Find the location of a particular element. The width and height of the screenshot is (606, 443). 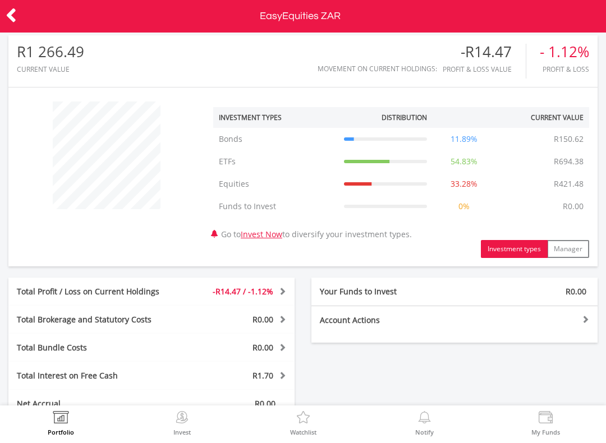

div: Total Profit / Loss on Current Holdings is located at coordinates (92, 292).